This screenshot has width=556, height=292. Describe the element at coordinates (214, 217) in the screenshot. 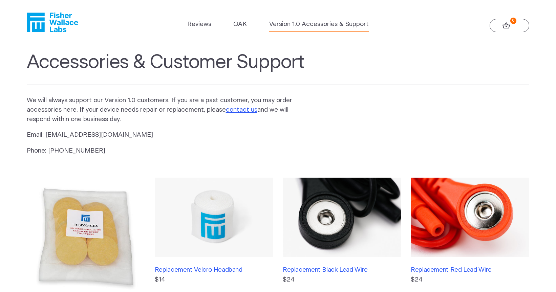

I see `img: Replacement Velcro Headband` at that location.